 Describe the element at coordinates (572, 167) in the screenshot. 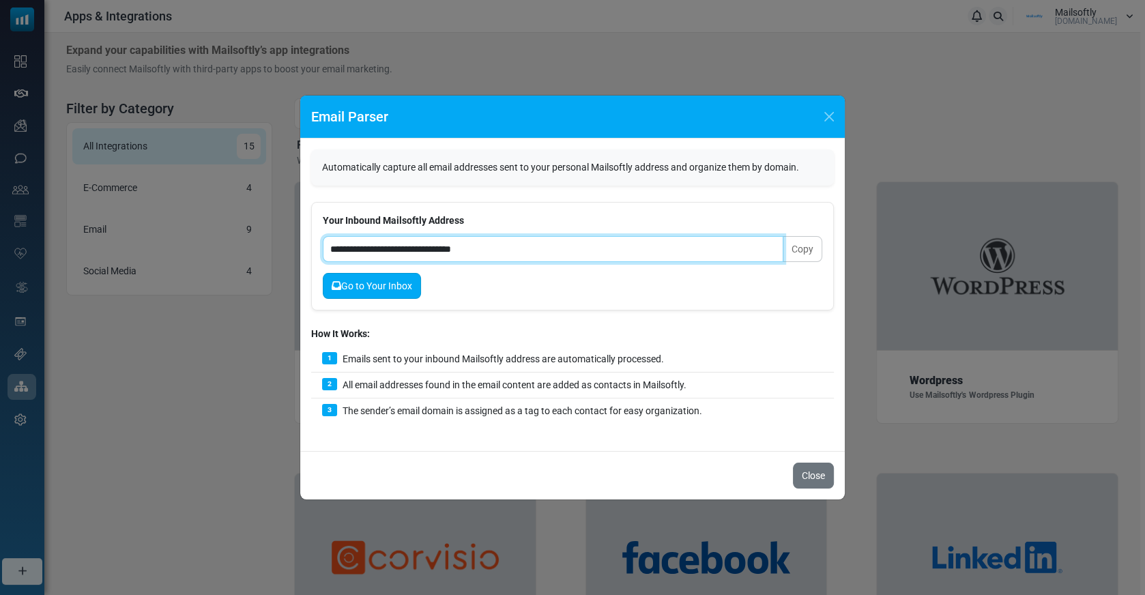

I see `p: Automatically capture all email addresses sent to your personal Mailsoftly address and organize t...` at that location.